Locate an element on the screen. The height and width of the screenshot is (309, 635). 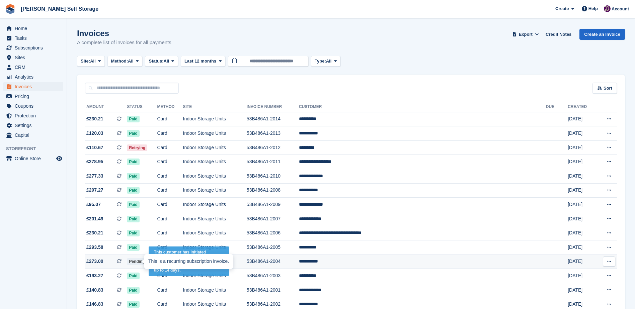
th: Site is located at coordinates (215, 107).